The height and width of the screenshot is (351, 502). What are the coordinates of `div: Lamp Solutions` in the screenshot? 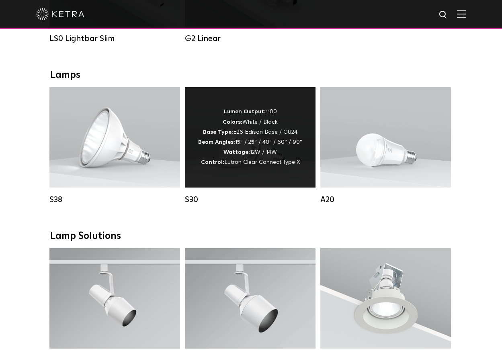 It's located at (251, 236).